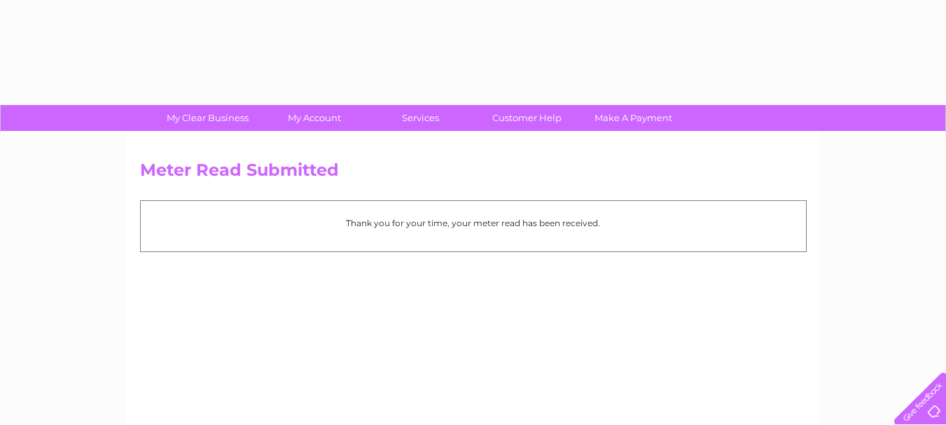  I want to click on a: Make A Payment, so click(633, 118).